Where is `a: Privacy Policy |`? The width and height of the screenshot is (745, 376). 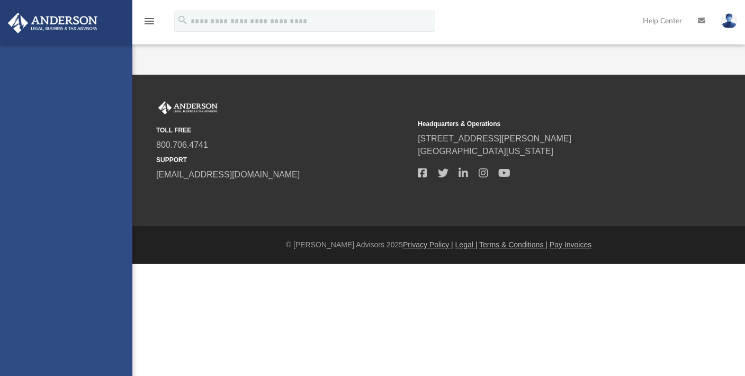 a: Privacy Policy | is located at coordinates (428, 245).